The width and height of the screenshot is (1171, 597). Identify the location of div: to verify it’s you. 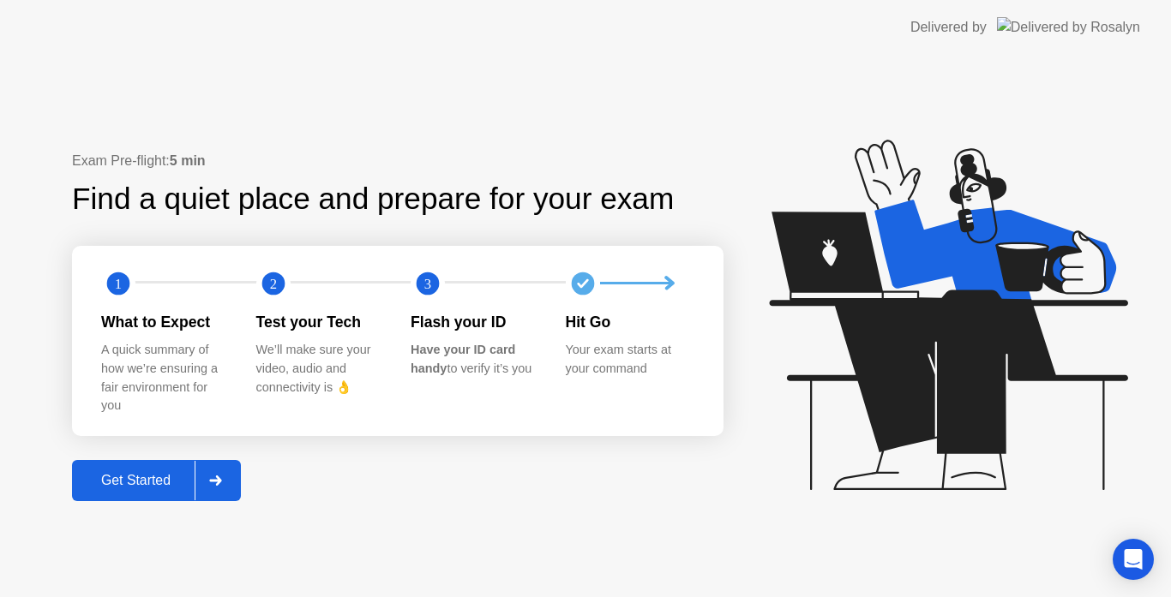
(474, 359).